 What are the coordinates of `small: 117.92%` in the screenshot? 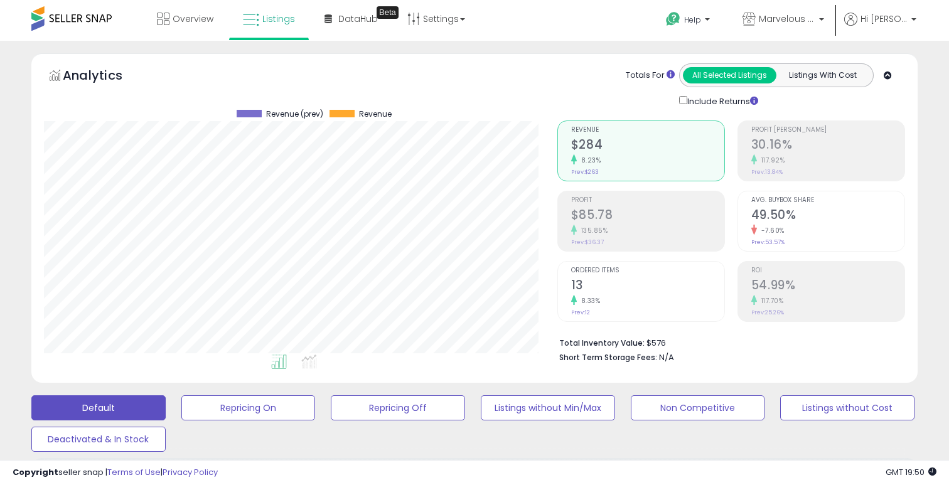 It's located at (771, 160).